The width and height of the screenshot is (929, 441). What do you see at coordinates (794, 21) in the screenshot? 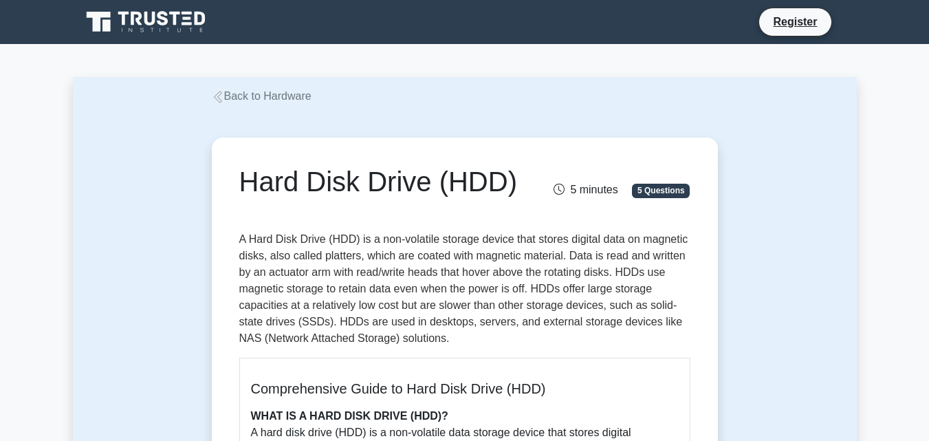
I see `a: Register` at bounding box center [794, 21].